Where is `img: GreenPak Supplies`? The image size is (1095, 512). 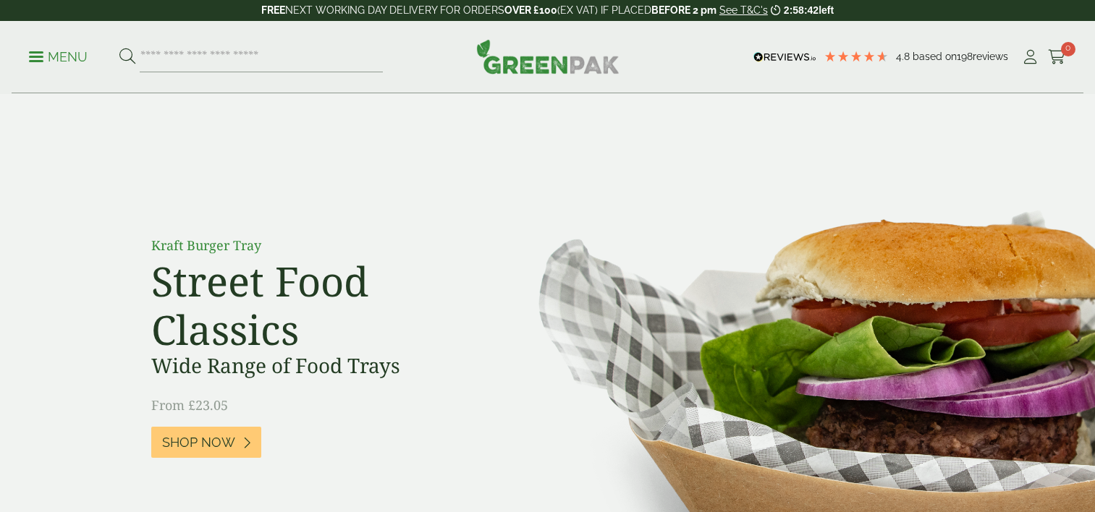
img: GreenPak Supplies is located at coordinates (548, 56).